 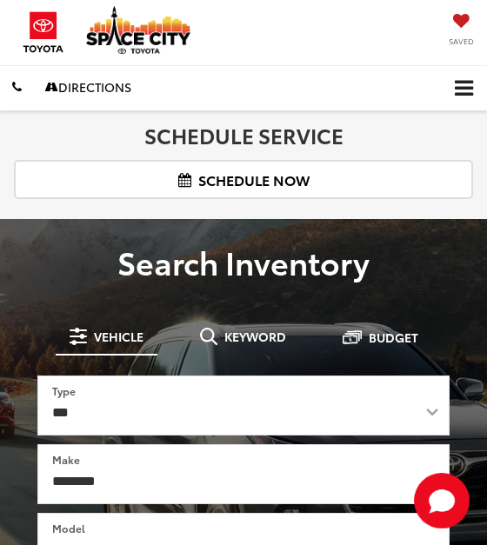 What do you see at coordinates (63, 390) in the screenshot?
I see `label: Type` at bounding box center [63, 390].